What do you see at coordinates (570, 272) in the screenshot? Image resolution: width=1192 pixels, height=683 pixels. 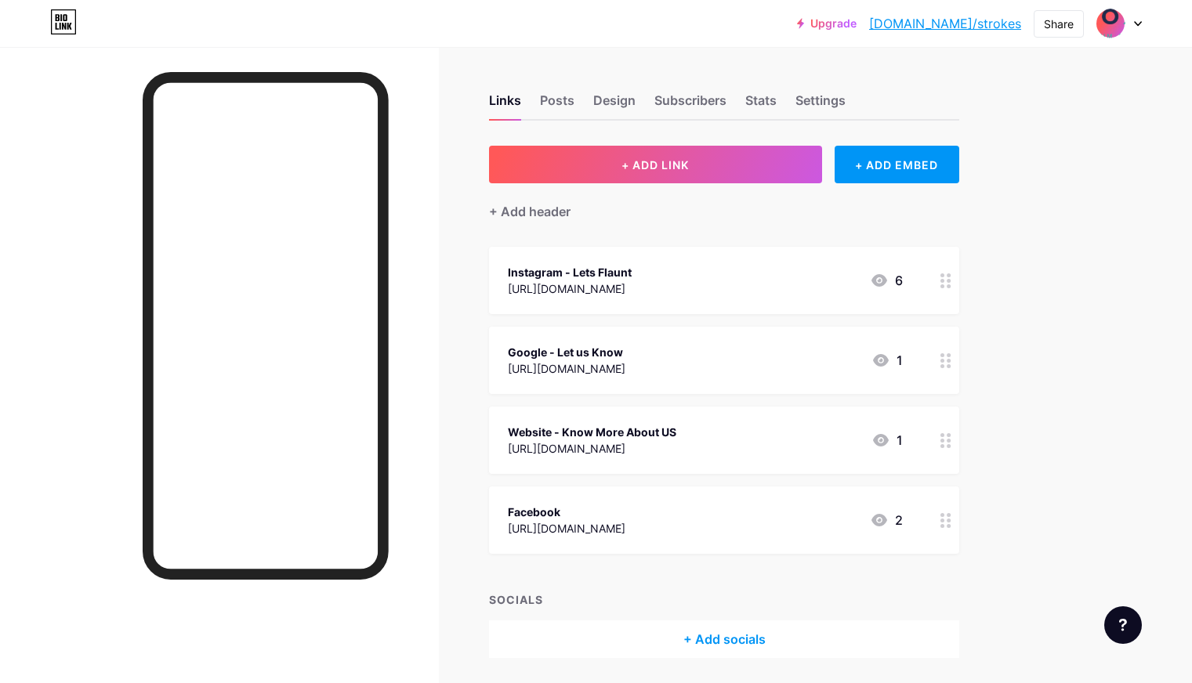 I see `div: Instagram - Lets Flaunt` at bounding box center [570, 272].